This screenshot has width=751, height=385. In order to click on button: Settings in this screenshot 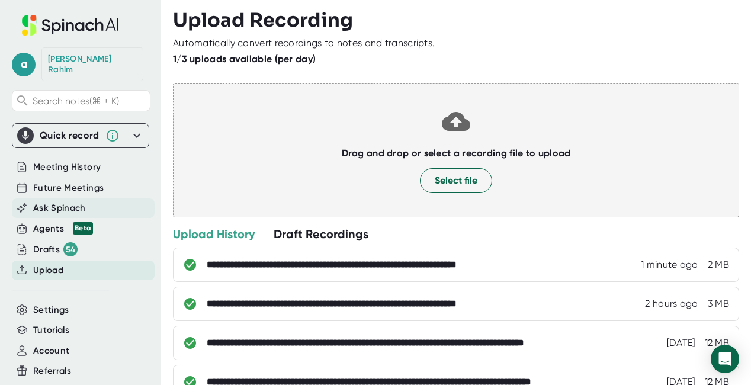, I will do `click(51, 310)`.